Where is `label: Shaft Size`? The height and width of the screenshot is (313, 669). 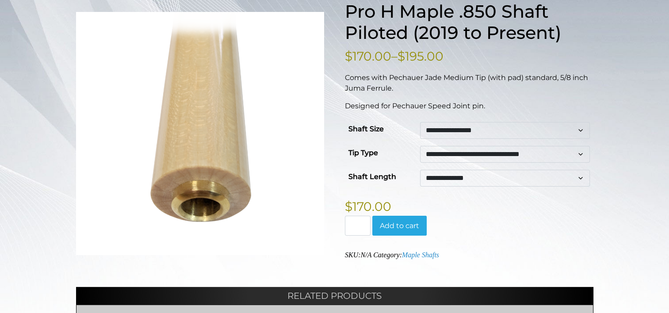 label: Shaft Size is located at coordinates (366, 129).